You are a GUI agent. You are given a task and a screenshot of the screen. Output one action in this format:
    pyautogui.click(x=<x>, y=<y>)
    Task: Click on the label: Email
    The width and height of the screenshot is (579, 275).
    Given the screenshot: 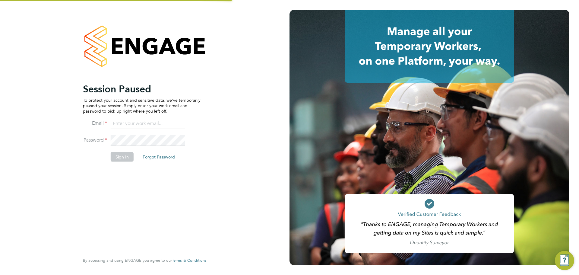 What is the action you would take?
    pyautogui.click(x=95, y=123)
    